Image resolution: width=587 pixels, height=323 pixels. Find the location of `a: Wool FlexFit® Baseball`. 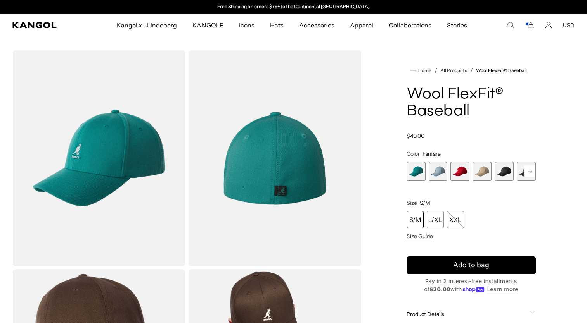

a: Wool FlexFit® Baseball is located at coordinates (501, 71).